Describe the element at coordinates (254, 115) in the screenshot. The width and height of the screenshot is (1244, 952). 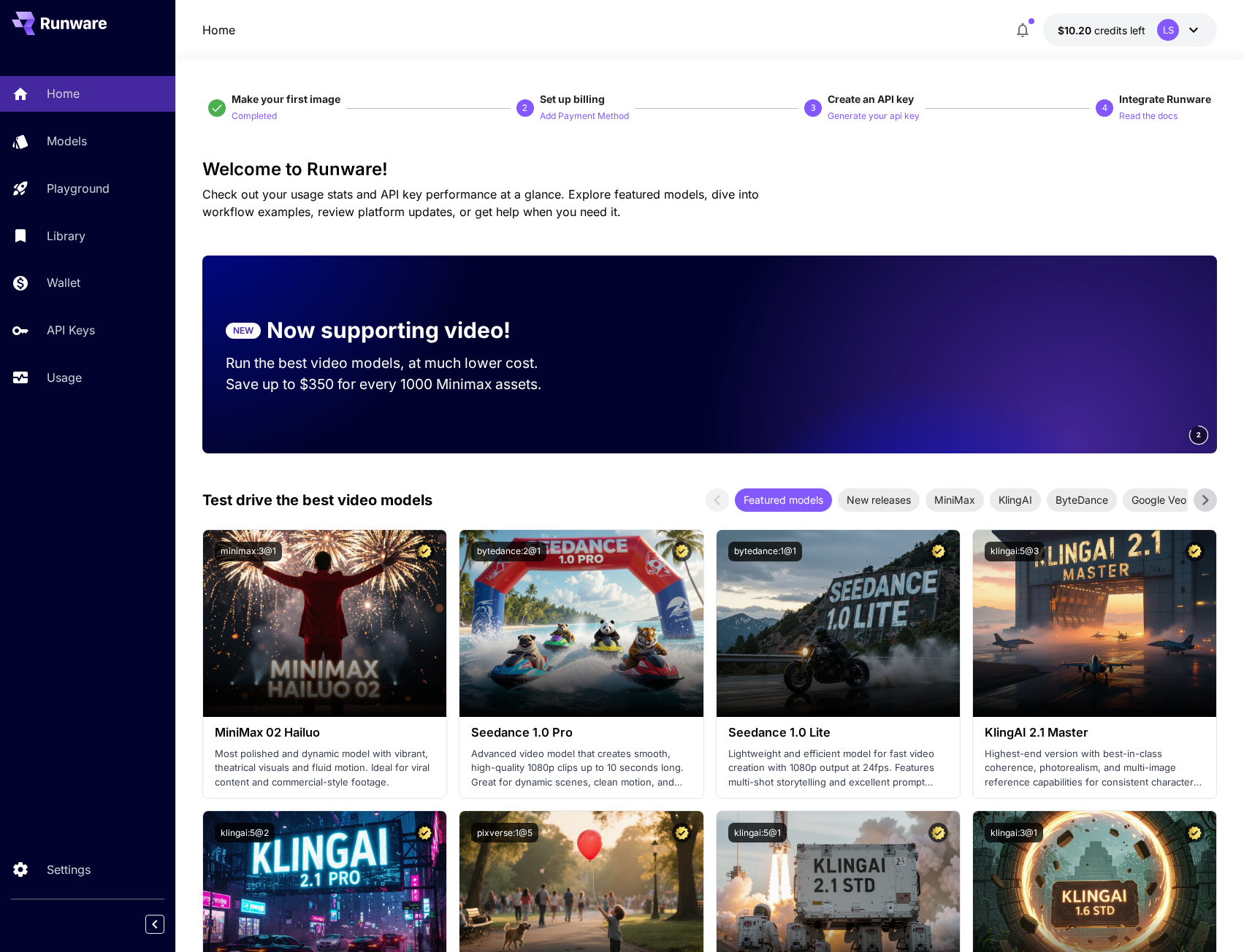
I see `button: Completed` at that location.